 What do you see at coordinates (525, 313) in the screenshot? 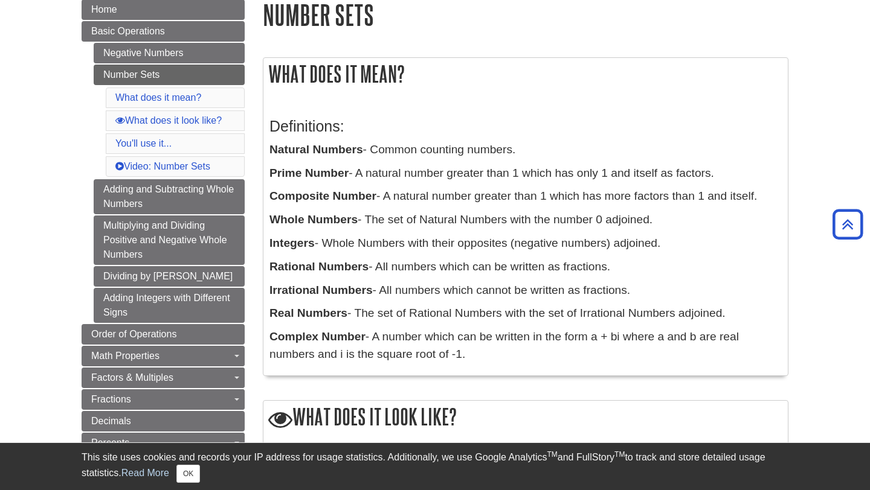
I see `p: - The set of Rational Numbers with the set of Irrational Numbers adjoined.` at bounding box center [525, 313].